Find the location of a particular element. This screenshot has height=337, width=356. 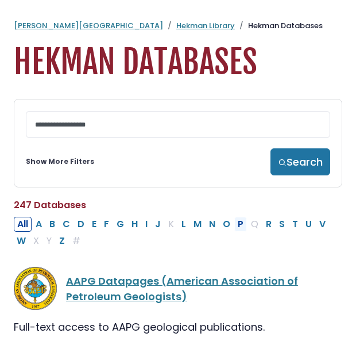

input: Search database by title or keyword is located at coordinates (178, 124).